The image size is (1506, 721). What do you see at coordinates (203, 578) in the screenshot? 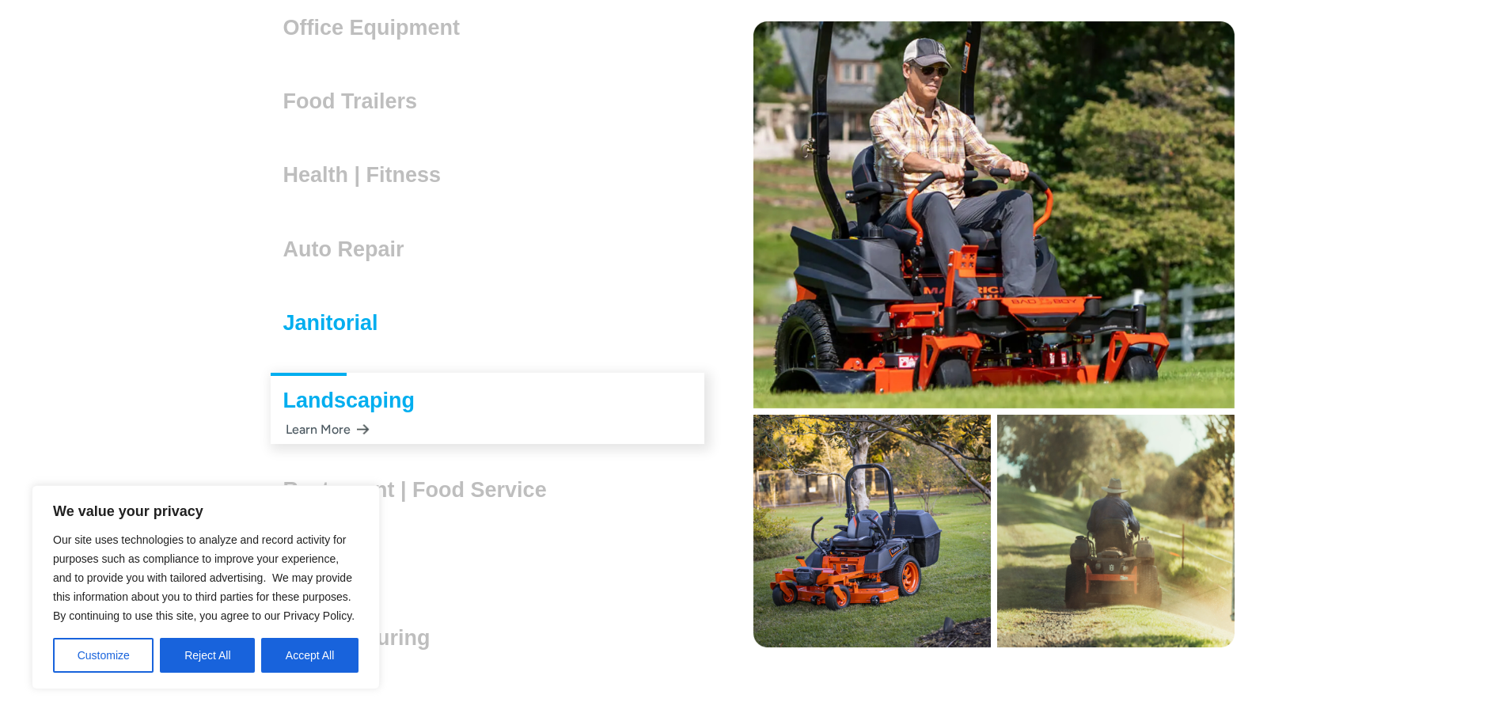
I see `span: Our site uses technologies to analyze and record activity for purposes such as compliance to impr...` at bounding box center [203, 578].